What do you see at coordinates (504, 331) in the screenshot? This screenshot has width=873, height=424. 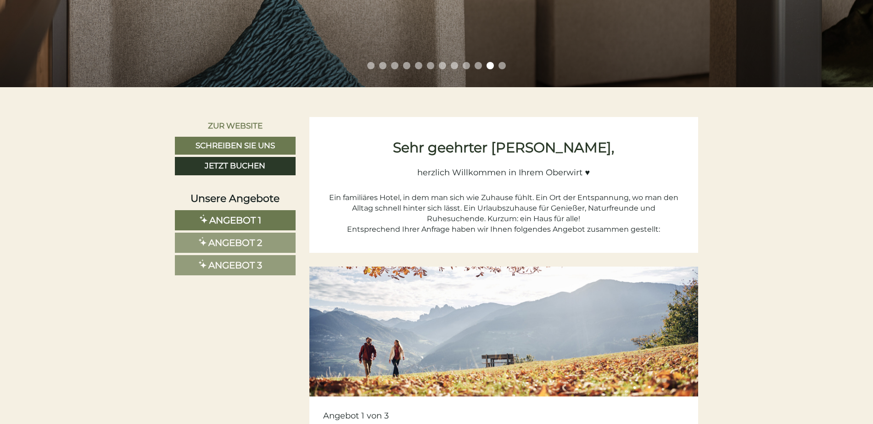 I see `img: goldener-herbstgenuss-4-3-De7-cwm-24272p.jpg` at bounding box center [504, 331].